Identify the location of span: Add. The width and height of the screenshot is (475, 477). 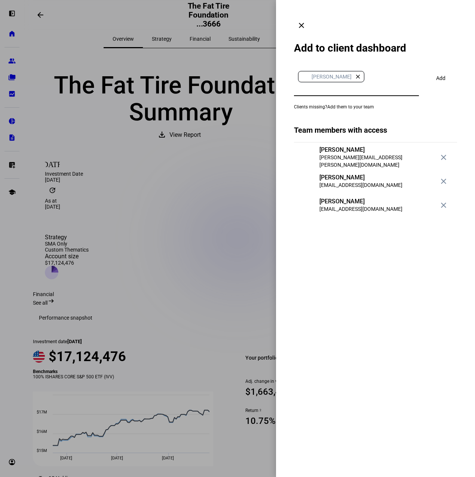
(441, 78).